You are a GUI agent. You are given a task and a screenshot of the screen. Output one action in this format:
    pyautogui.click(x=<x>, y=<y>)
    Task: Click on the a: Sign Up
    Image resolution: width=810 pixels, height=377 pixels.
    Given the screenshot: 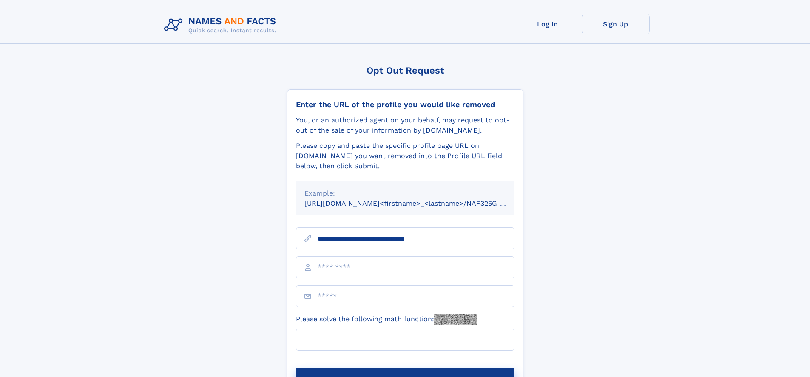 What is the action you would take?
    pyautogui.click(x=615, y=24)
    